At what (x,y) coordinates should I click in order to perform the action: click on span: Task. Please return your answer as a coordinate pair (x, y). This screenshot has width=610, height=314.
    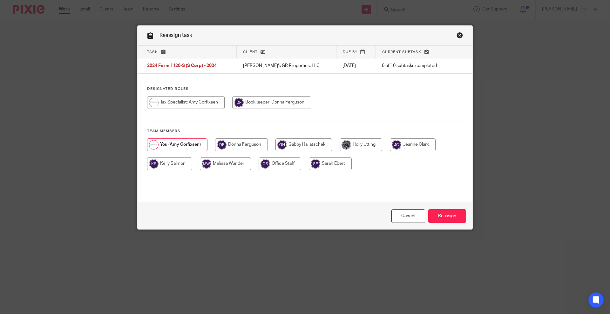
    Looking at the image, I should click on (152, 52).